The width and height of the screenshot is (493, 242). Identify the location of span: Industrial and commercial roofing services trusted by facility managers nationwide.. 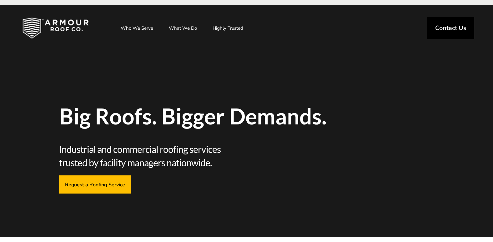
(152, 156).